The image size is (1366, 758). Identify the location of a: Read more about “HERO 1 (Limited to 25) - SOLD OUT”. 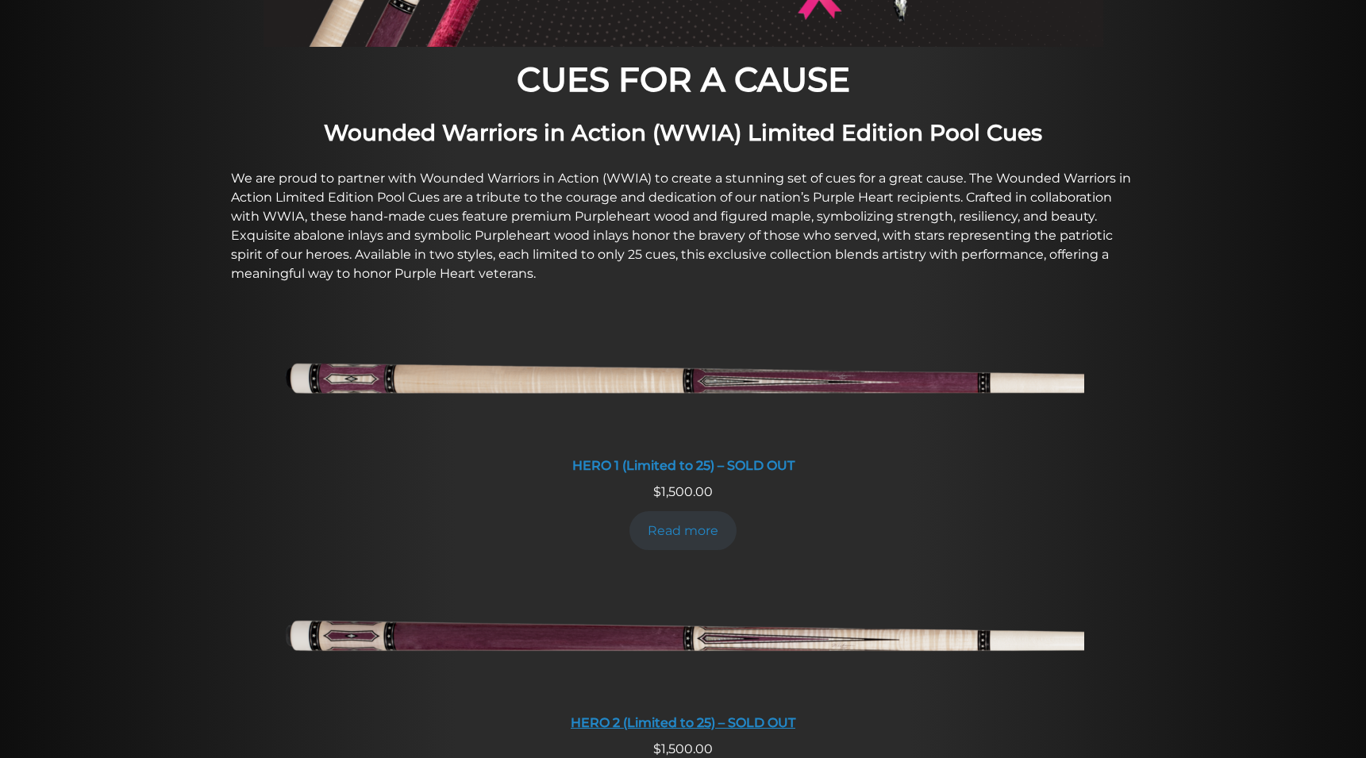
(683, 530).